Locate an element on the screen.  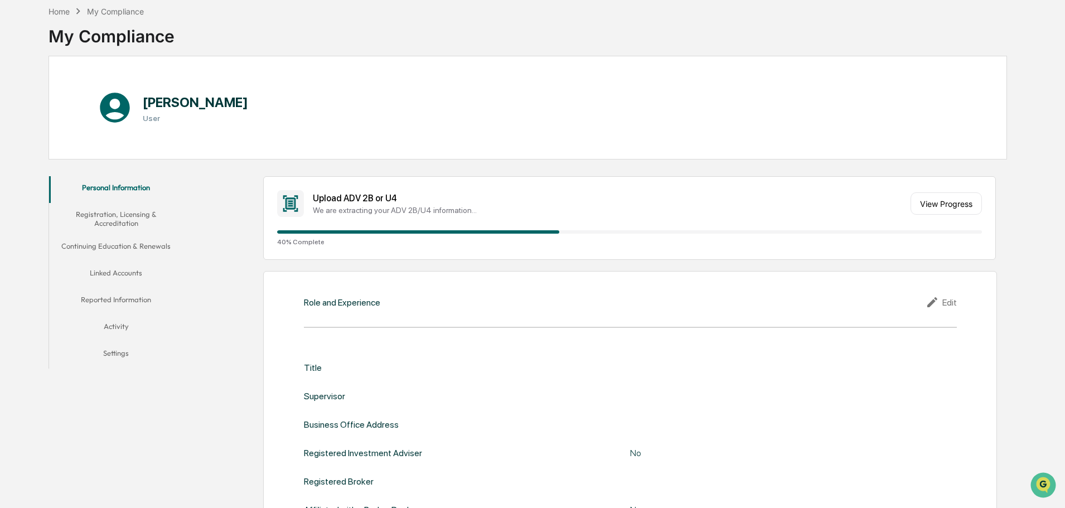
h3: User is located at coordinates (195, 118).